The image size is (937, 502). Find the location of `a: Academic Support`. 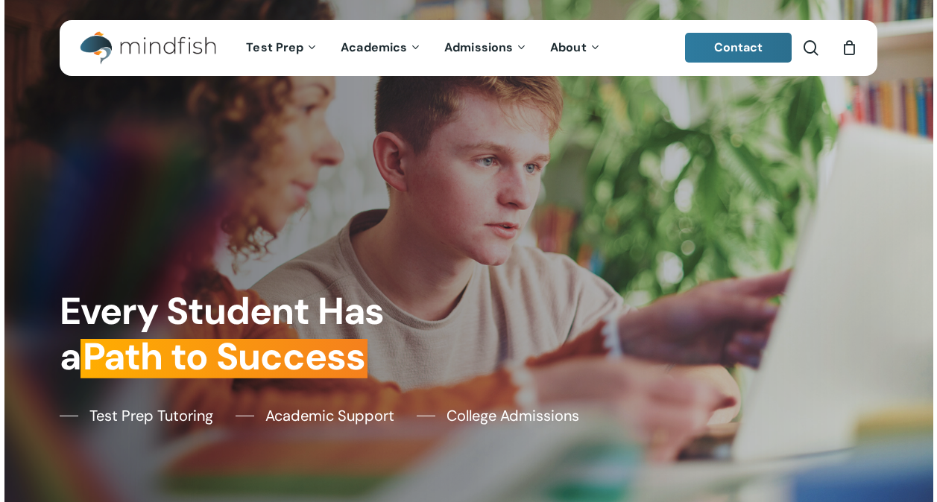

a: Academic Support is located at coordinates (314, 416).